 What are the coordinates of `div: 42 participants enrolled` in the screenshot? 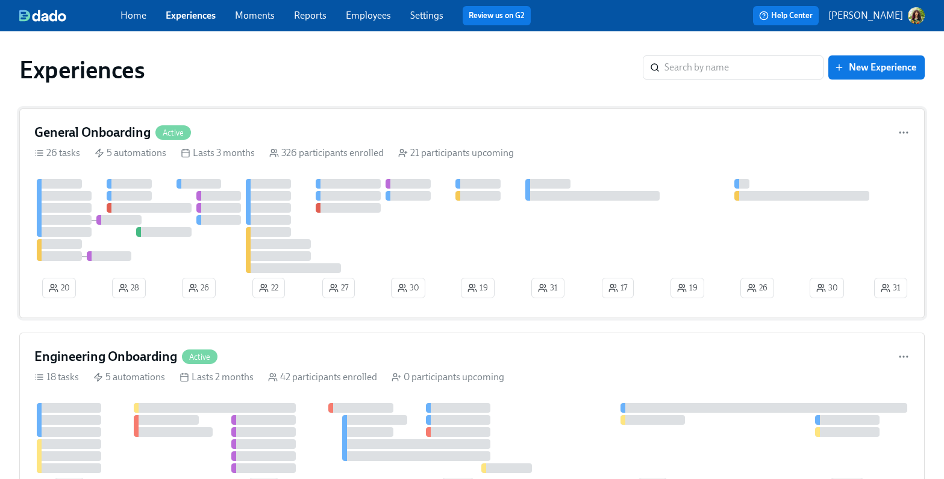 It's located at (322, 377).